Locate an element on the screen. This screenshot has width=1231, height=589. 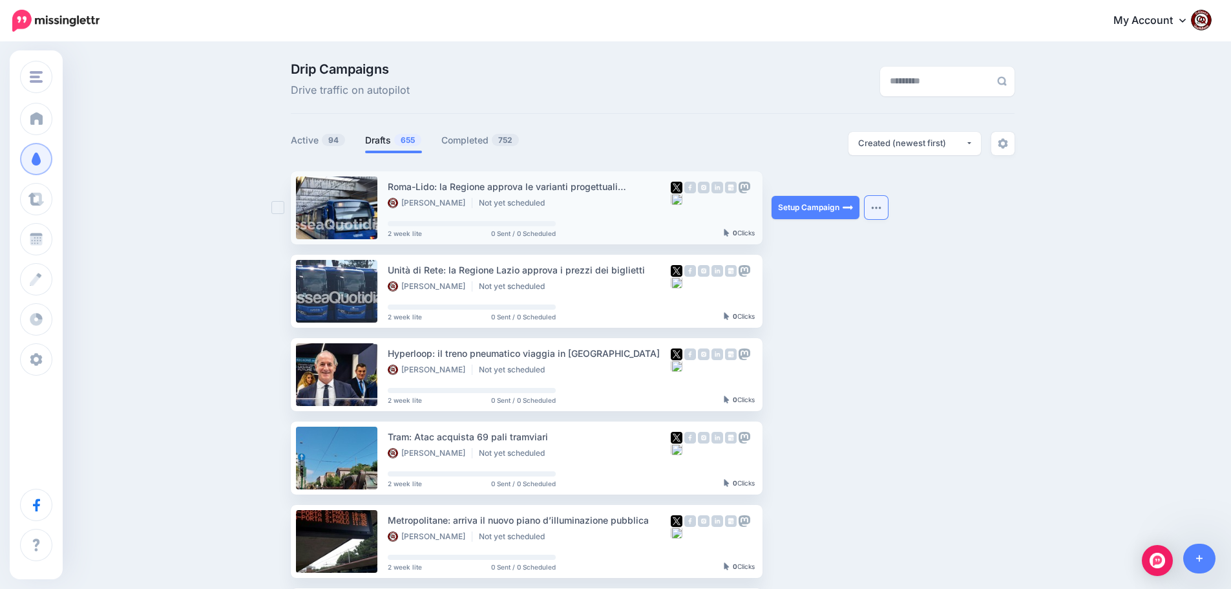
a: Active94 is located at coordinates (318, 140).